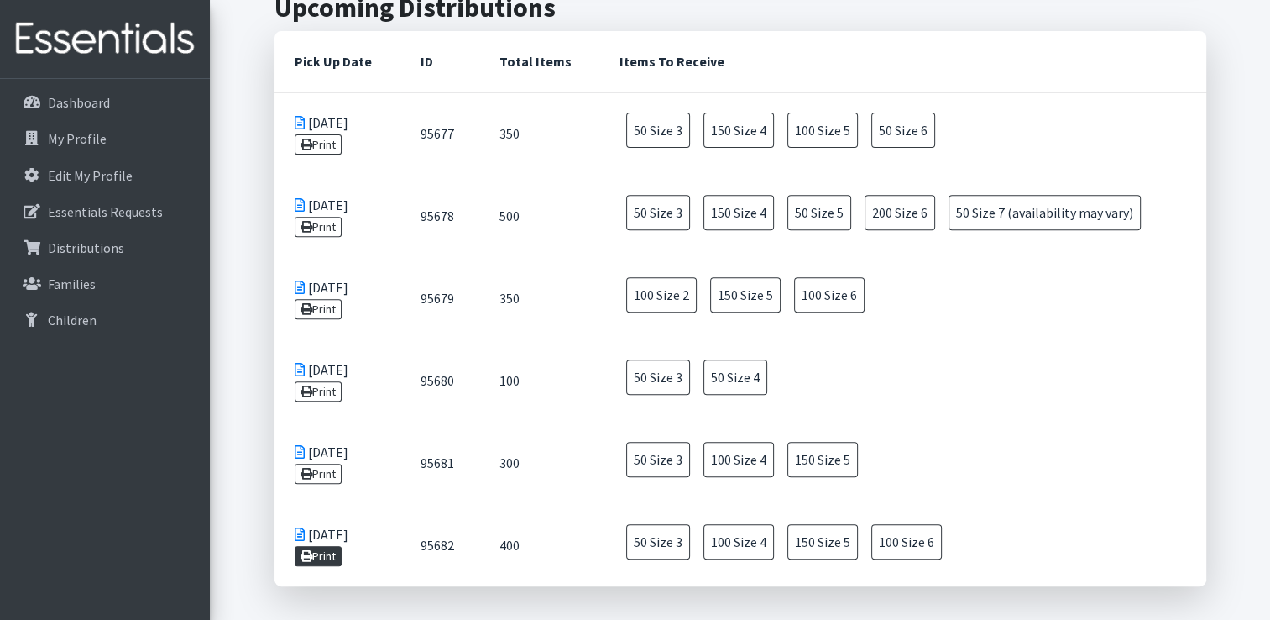 This screenshot has height=620, width=1270. What do you see at coordinates (337, 61) in the screenshot?
I see `th: Pick Up Date` at bounding box center [337, 61].